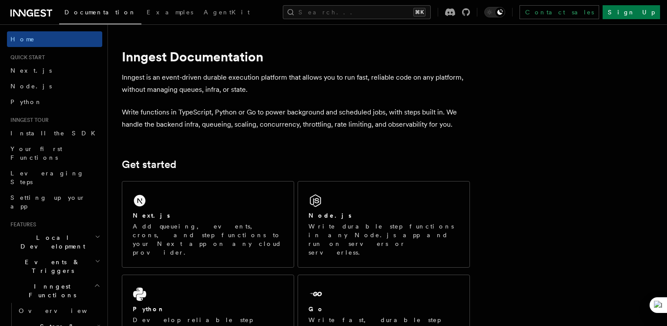 The height and width of the screenshot is (326, 667). I want to click on a: Home, so click(54, 39).